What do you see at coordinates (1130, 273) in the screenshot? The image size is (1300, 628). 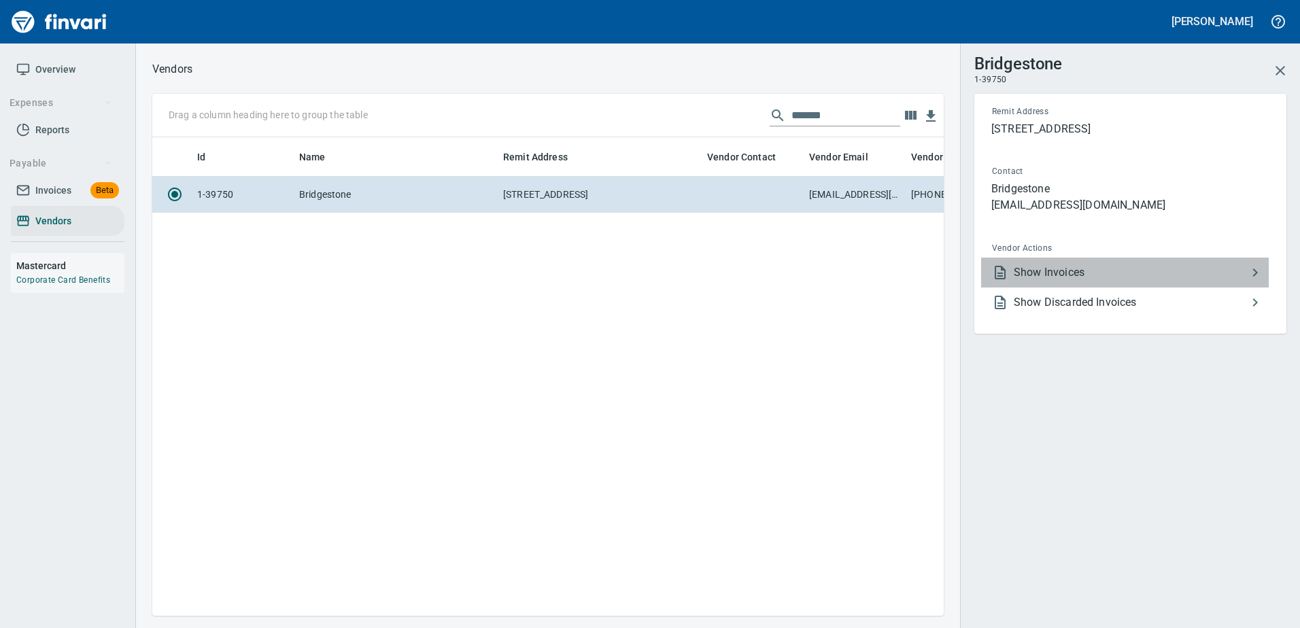 I see `span: Show Invoices` at bounding box center [1130, 273].